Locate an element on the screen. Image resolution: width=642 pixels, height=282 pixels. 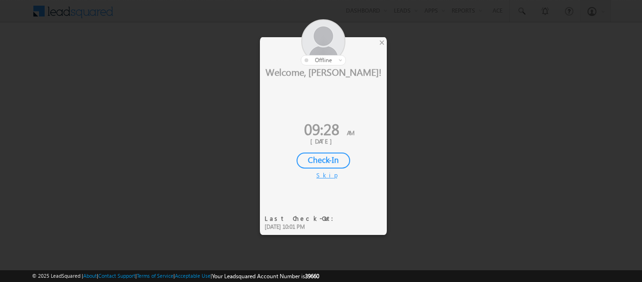
span: AM is located at coordinates (351, 132).